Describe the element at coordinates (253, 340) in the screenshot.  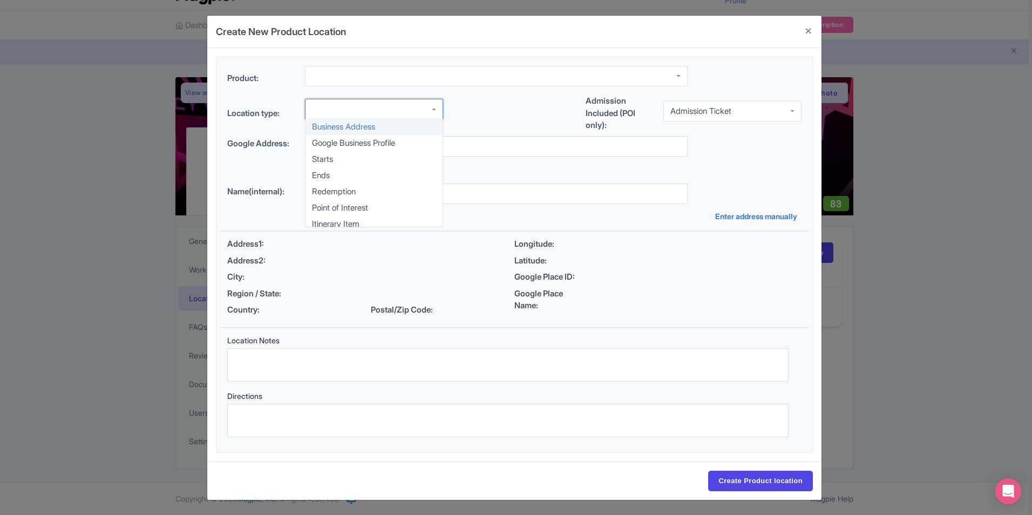
I see `span: Location Notes` at that location.